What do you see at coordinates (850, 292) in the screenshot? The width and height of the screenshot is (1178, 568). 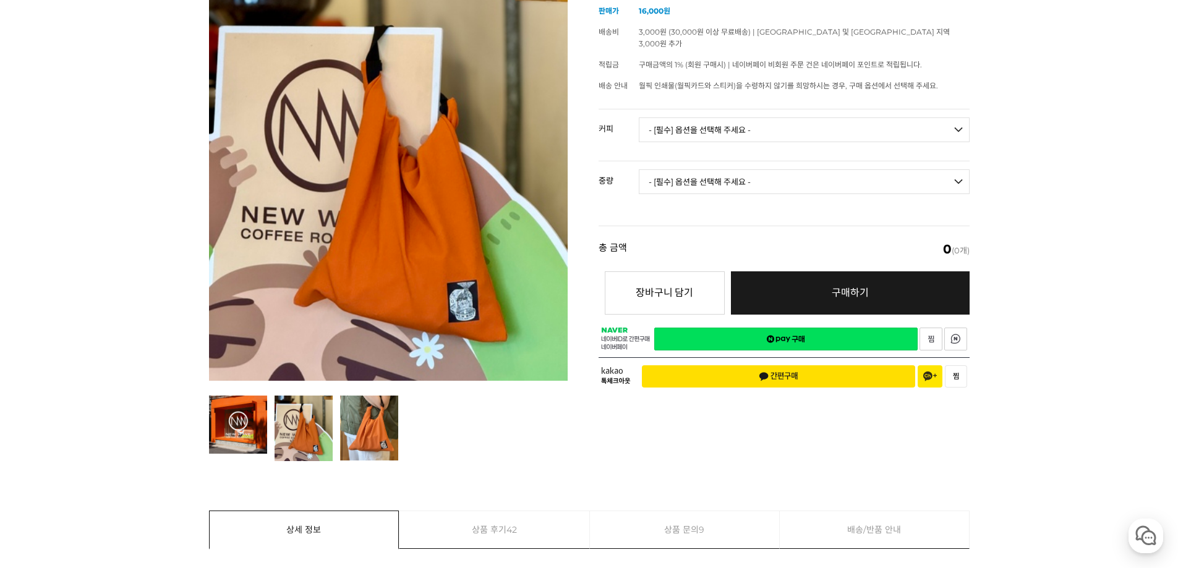 I see `span: 구매하기` at bounding box center [850, 292].